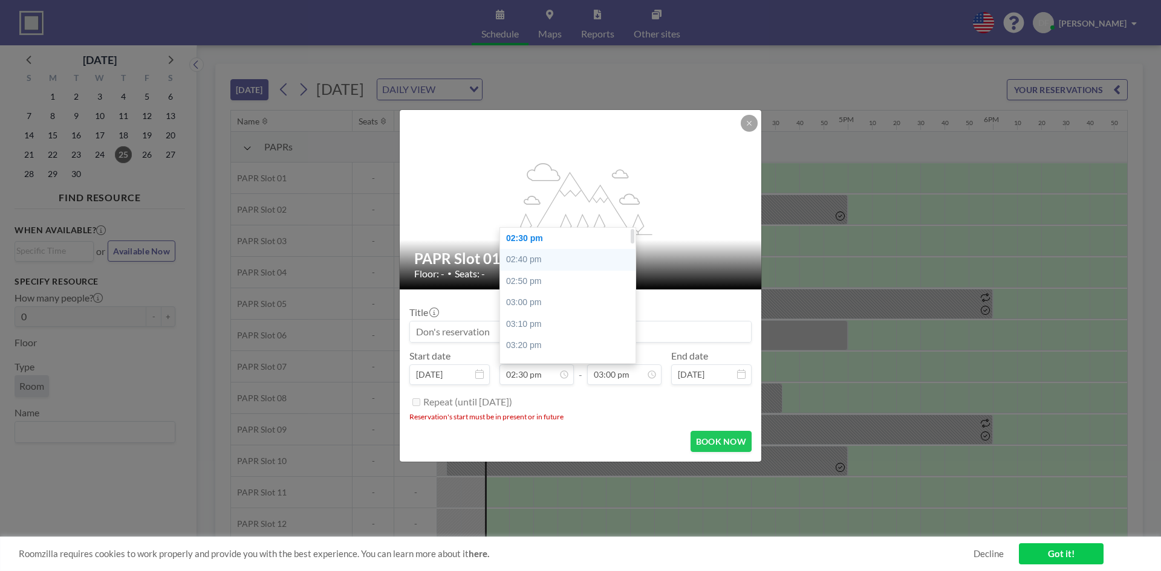 The width and height of the screenshot is (1161, 571). Describe the element at coordinates (571, 282) in the screenshot. I see `div: 02:50 pm` at that location.